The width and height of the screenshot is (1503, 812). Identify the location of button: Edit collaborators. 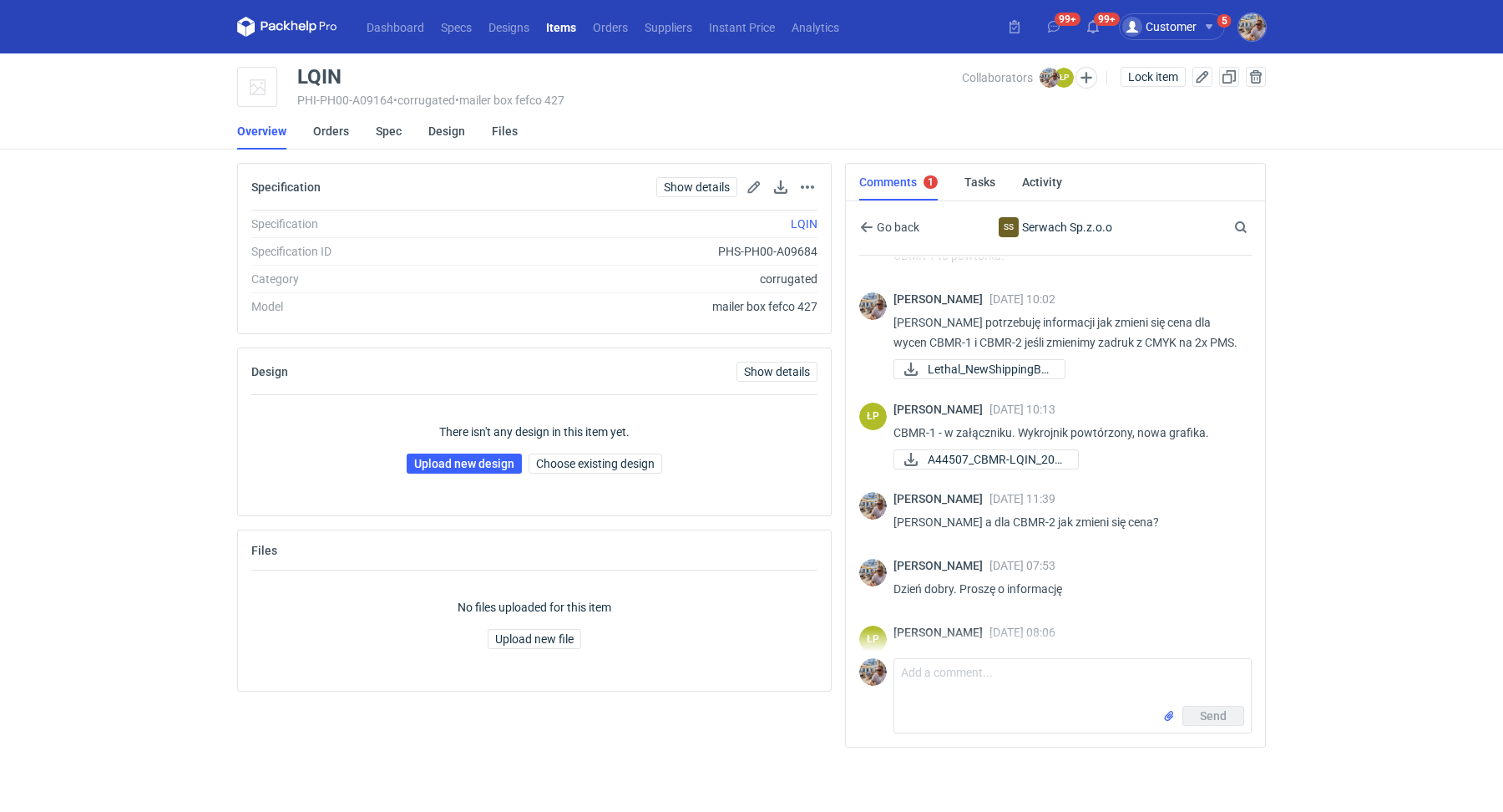
(1087, 78).